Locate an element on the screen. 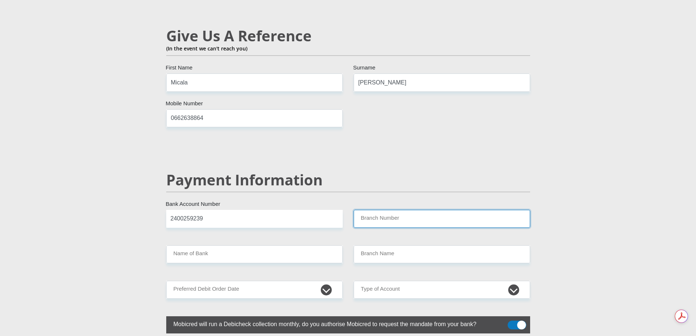 This screenshot has height=336, width=696. h2: Payment Information is located at coordinates (348, 180).